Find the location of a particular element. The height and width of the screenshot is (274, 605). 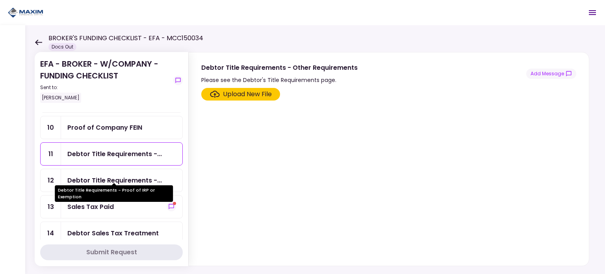

div: EFA - BROKER - W/COMPANY - FUNDING CHECKLIST is located at coordinates (105, 80).